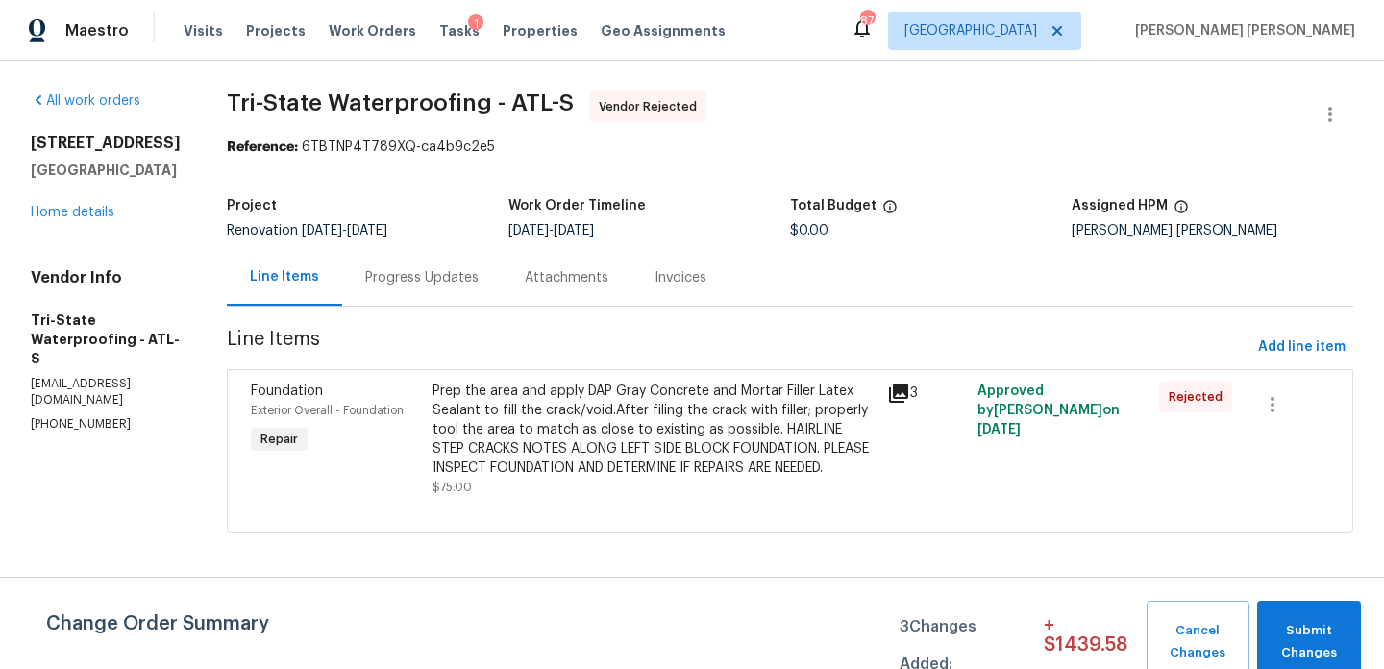  Describe the element at coordinates (927, 393) in the screenshot. I see `div: 3` at that location.